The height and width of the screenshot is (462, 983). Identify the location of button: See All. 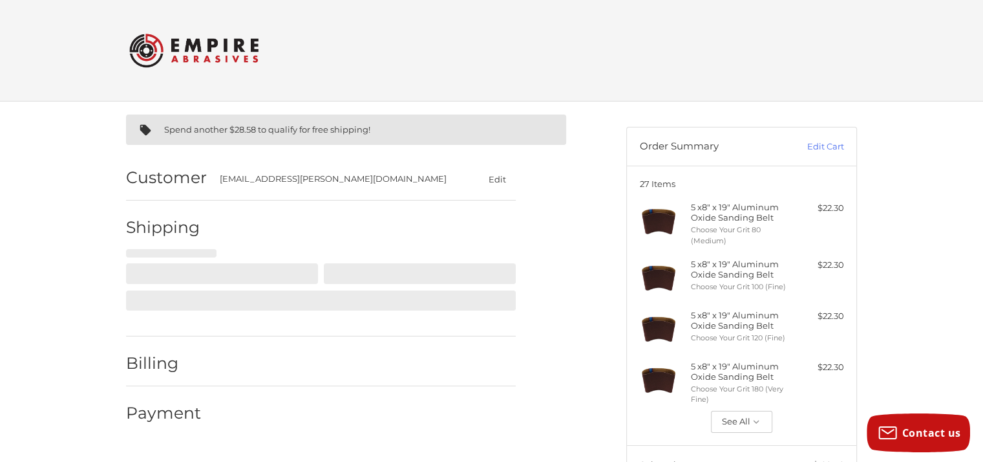
(741, 421).